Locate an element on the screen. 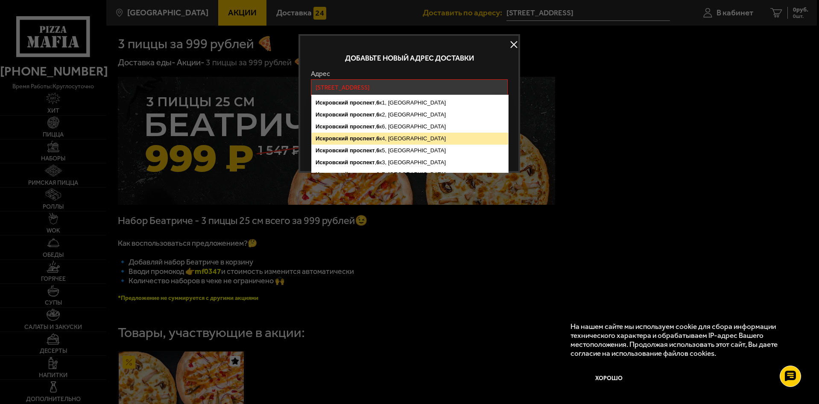 Image resolution: width=819 pixels, height=404 pixels. label: Адрес is located at coordinates (409, 74).